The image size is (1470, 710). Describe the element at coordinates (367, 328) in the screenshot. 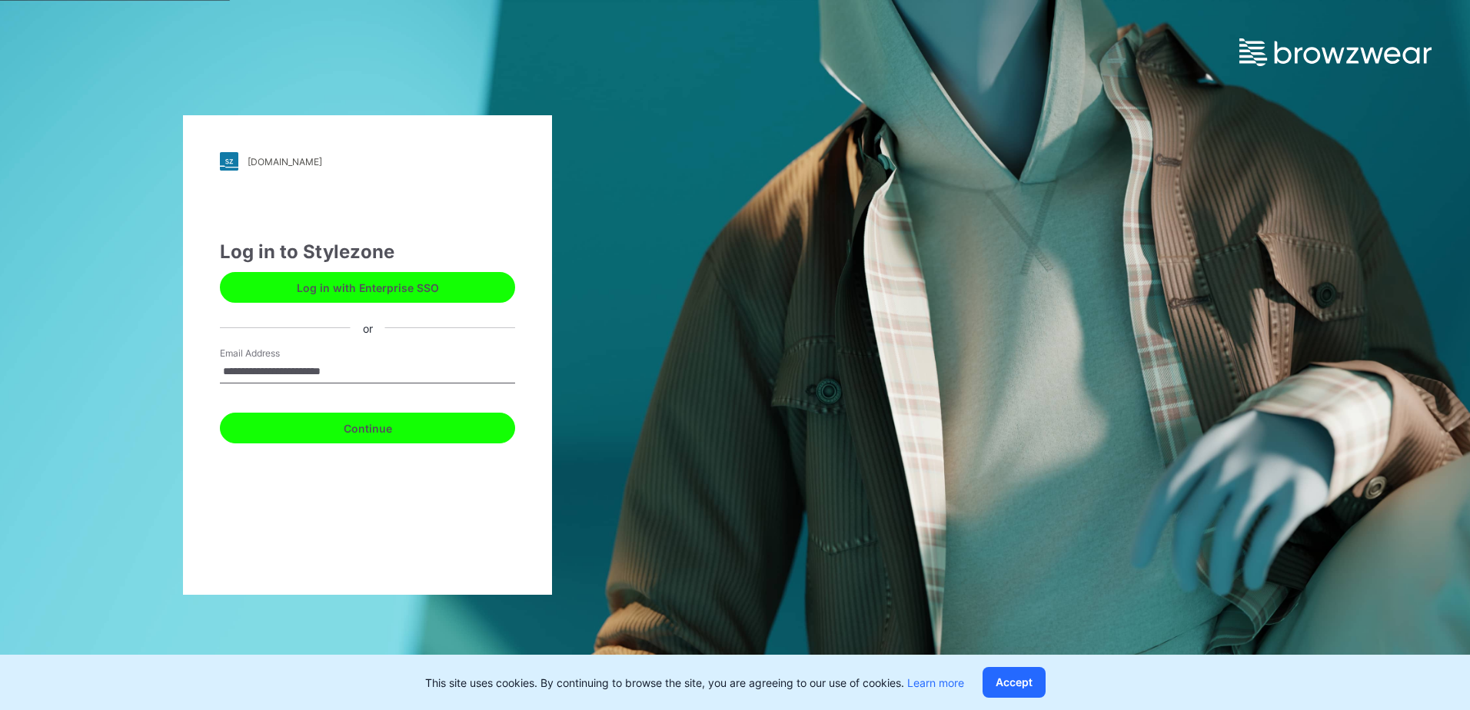

I see `div: or` at that location.